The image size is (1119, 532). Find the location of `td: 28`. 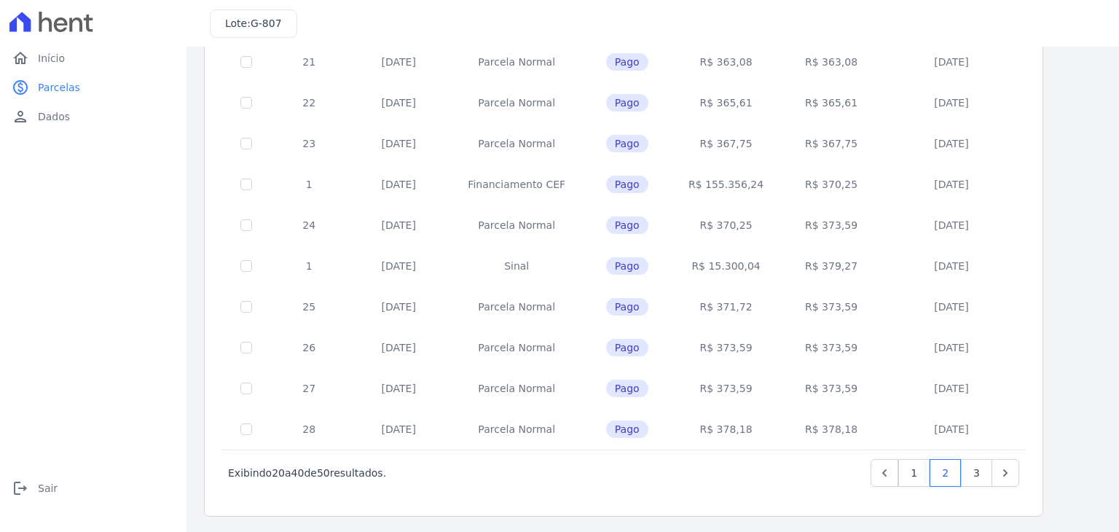

td: 28 is located at coordinates (309, 429).